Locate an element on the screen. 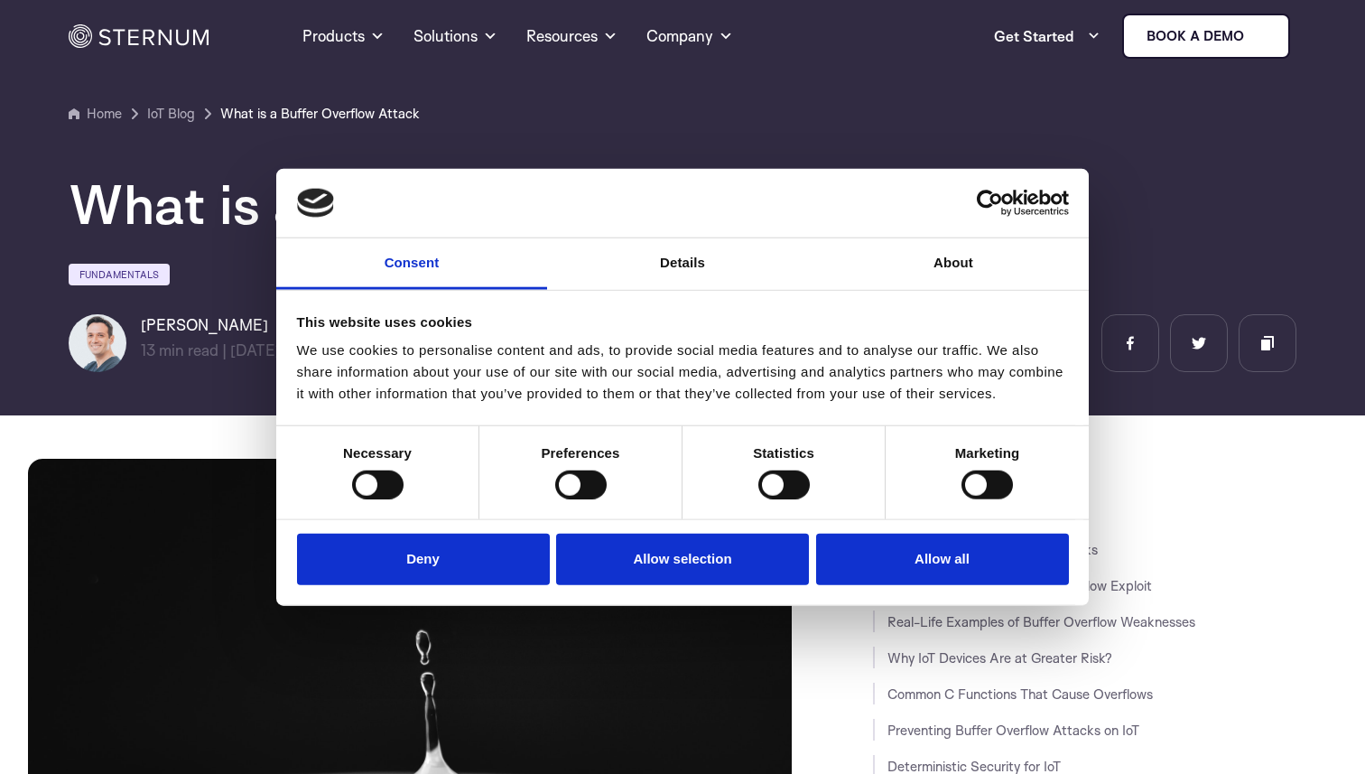 The width and height of the screenshot is (1365, 774). a: Preventing Buffer Overflow Attacks on IoT is located at coordinates (1013, 730).